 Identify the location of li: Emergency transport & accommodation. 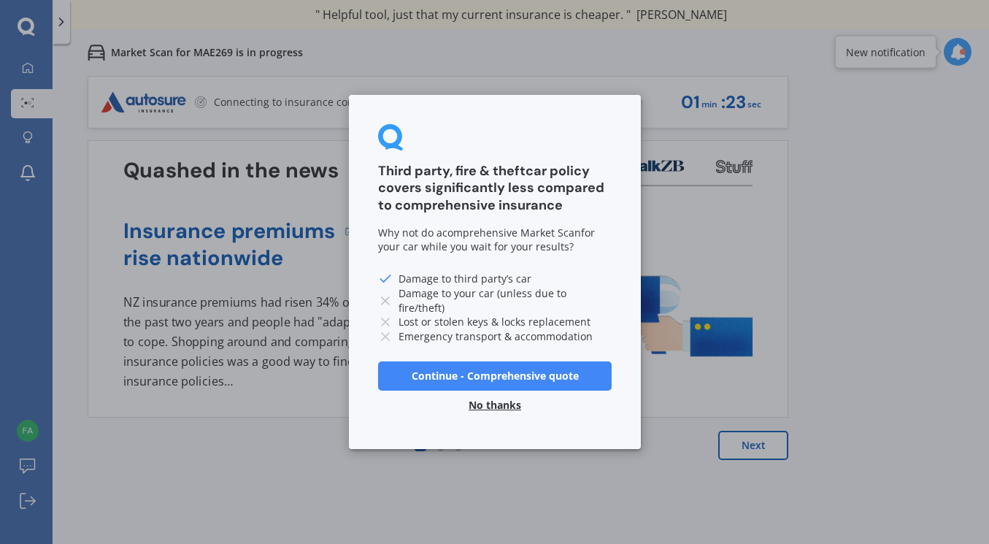
(495, 336).